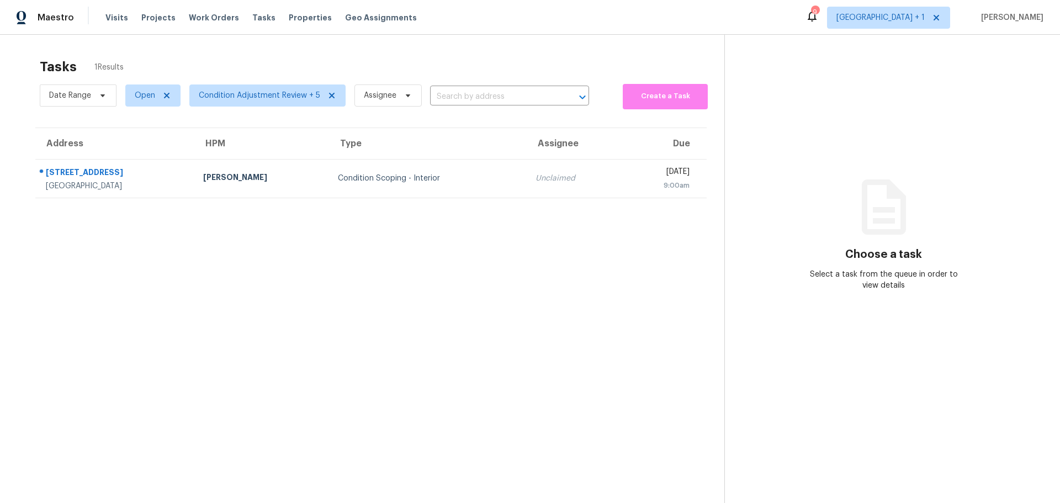  Describe the element at coordinates (884, 280) in the screenshot. I see `div: Select a task from the queue in order to view details` at that location.